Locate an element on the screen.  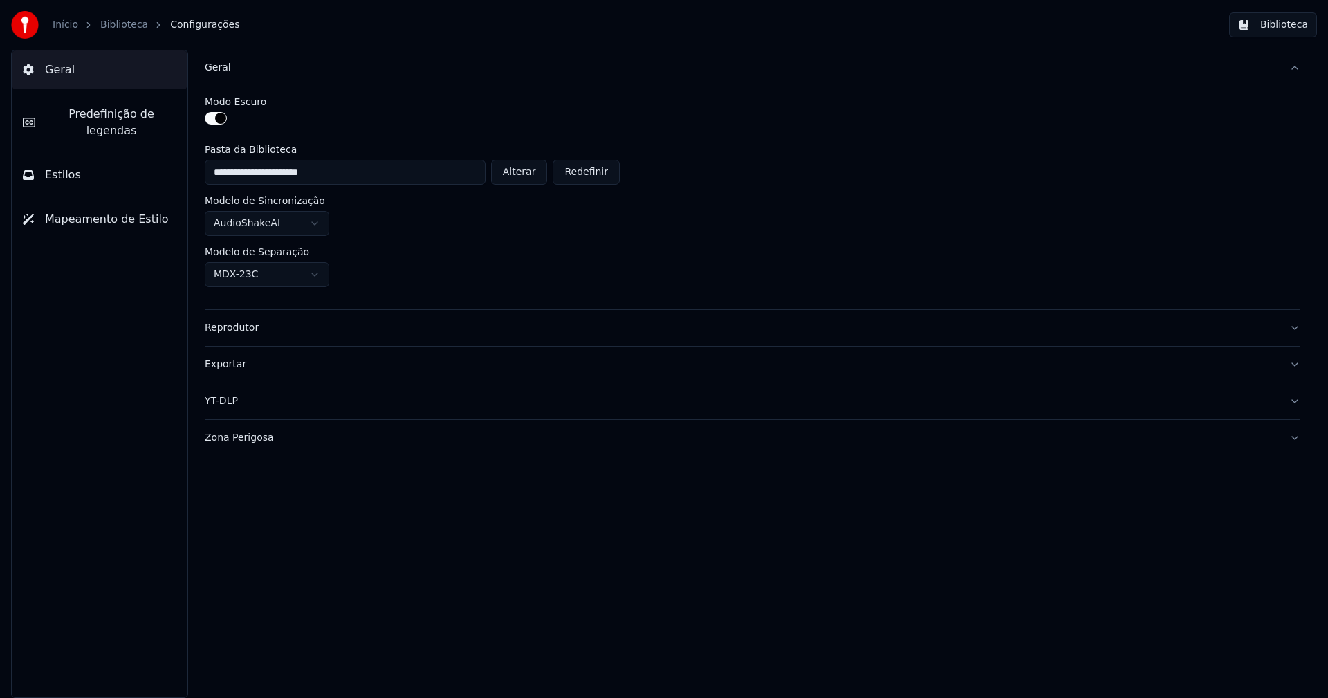
div: Exportar is located at coordinates (742, 365).